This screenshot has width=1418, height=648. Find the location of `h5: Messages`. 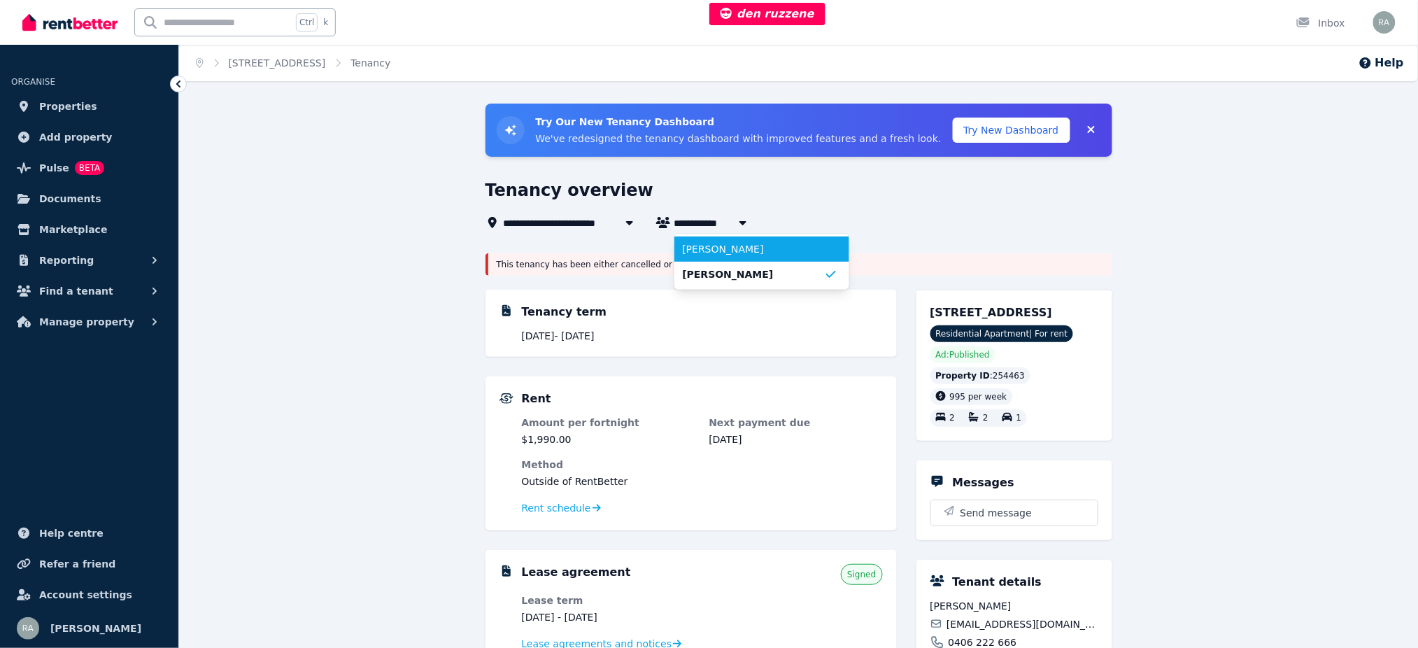

h5: Messages is located at coordinates (984, 483).